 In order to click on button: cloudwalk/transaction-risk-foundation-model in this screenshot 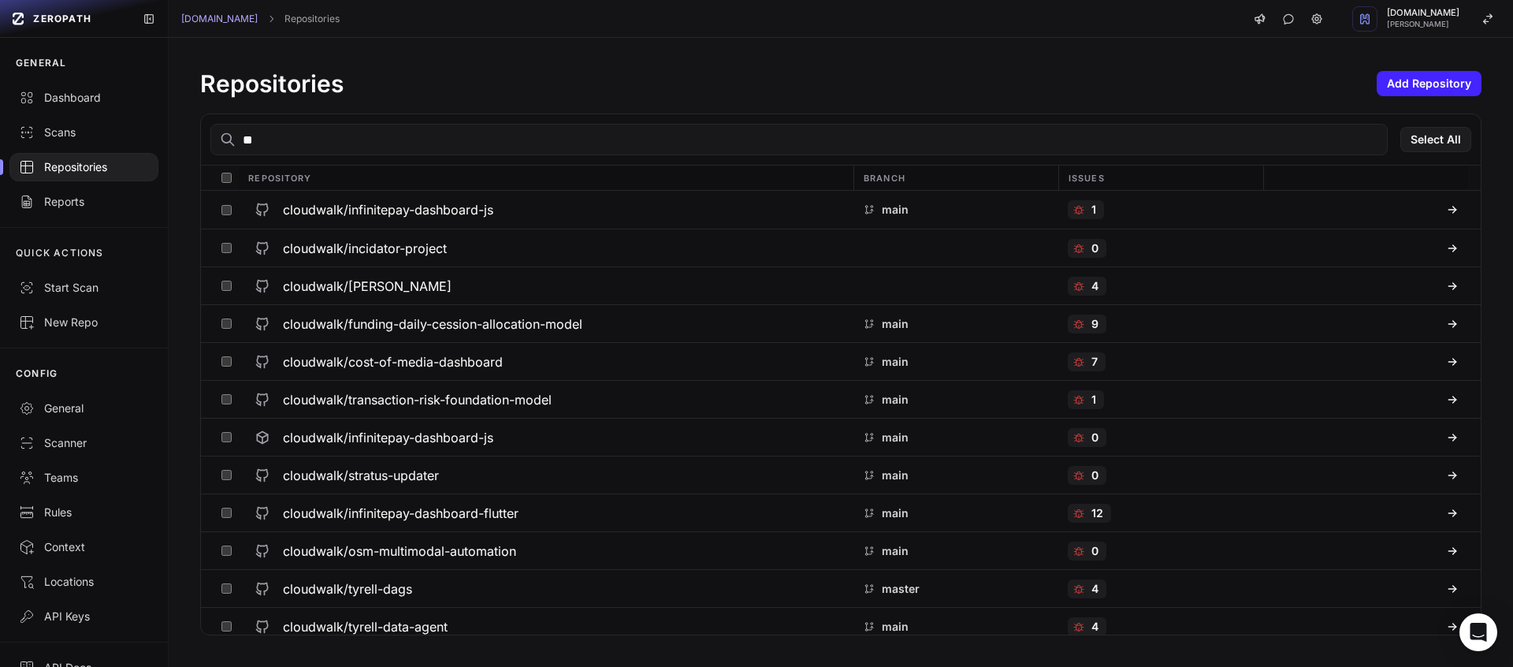, I will do `click(546, 399)`.